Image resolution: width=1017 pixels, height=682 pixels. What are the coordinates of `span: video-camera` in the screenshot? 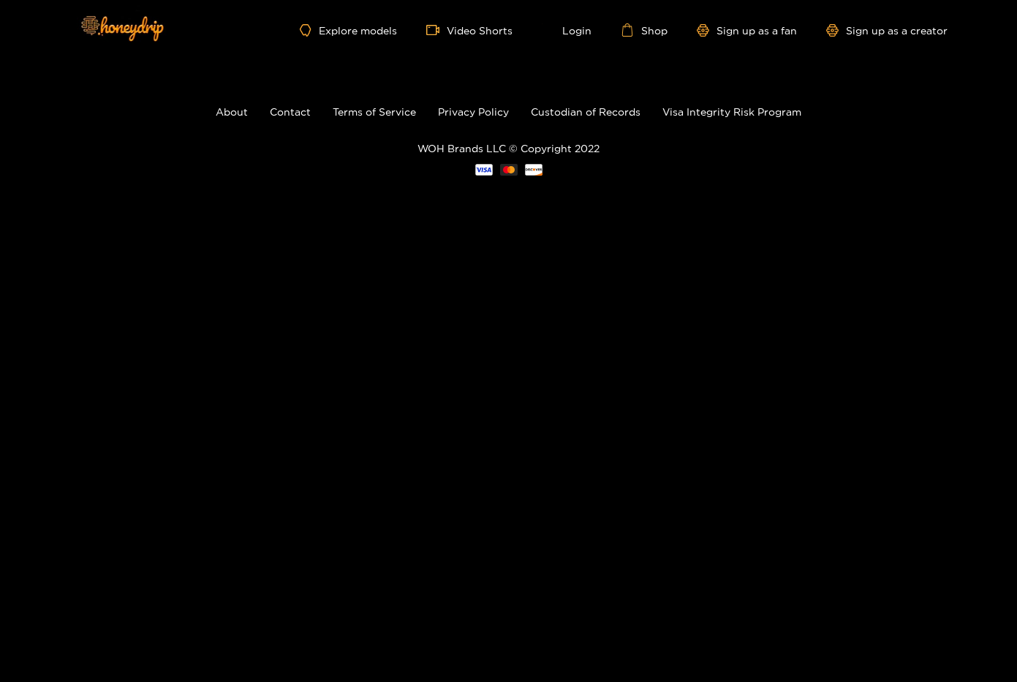 It's located at (437, 30).